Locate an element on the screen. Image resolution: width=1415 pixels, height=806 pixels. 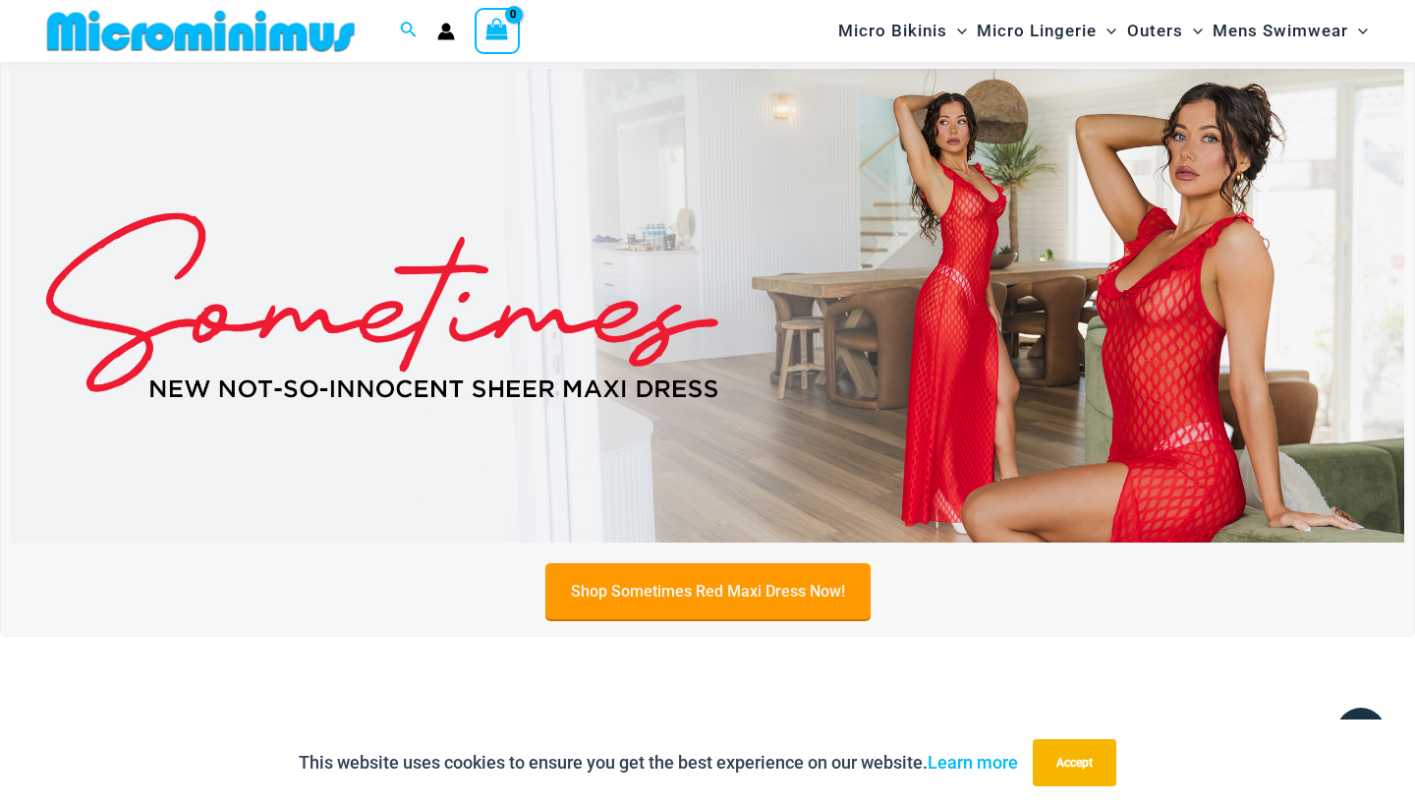
img: Sometimes Red Maxi Dress is located at coordinates (708, 306).